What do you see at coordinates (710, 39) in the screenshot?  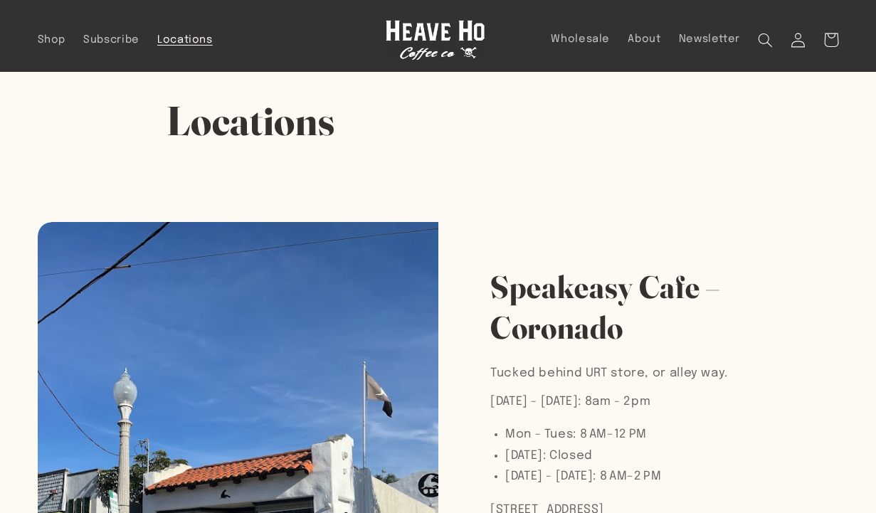 I see `span: Newsletter` at bounding box center [710, 39].